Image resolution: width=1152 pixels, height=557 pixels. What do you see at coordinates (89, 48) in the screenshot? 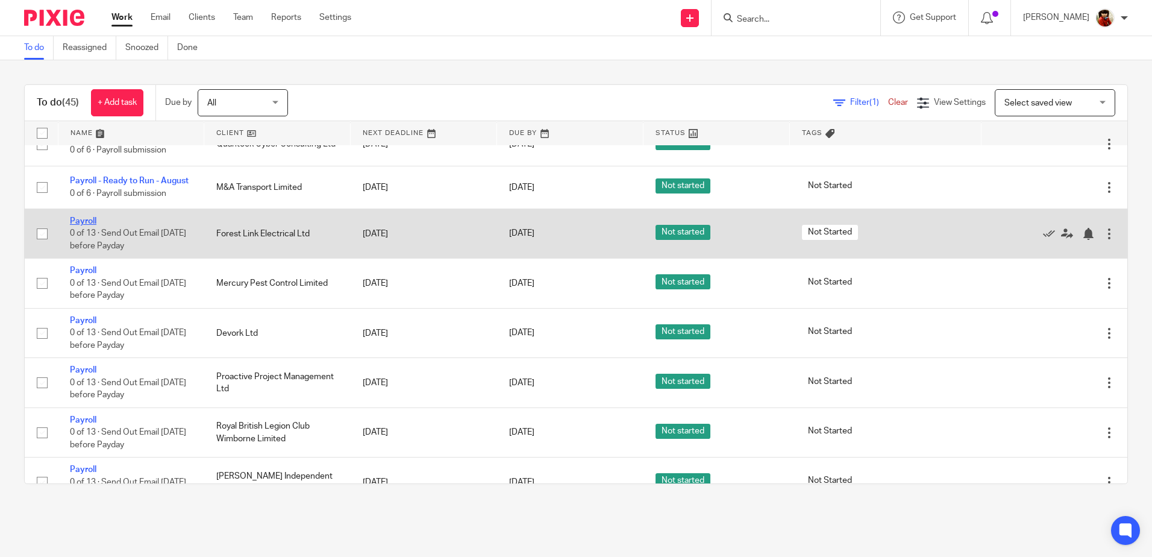
I see `a: Reassigned` at bounding box center [89, 48].